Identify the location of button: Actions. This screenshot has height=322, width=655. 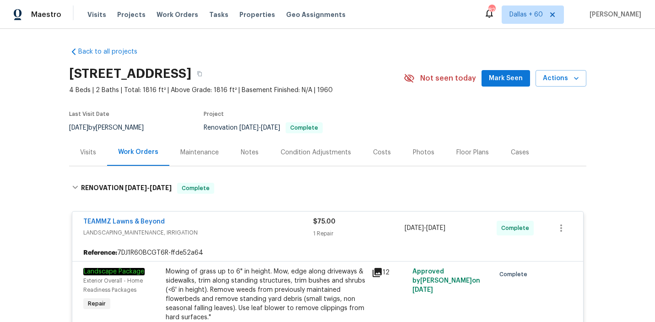
(561, 78).